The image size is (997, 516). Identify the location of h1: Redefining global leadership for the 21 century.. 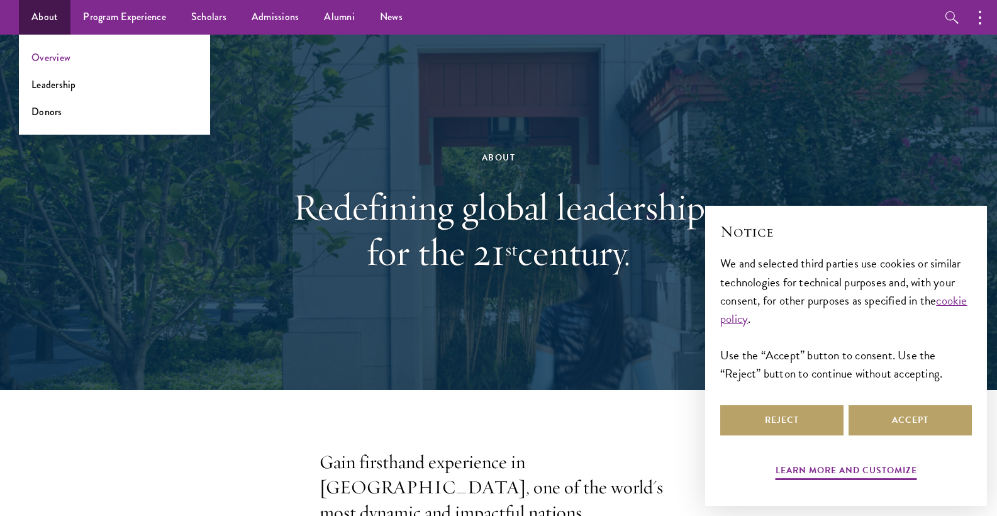
(499, 230).